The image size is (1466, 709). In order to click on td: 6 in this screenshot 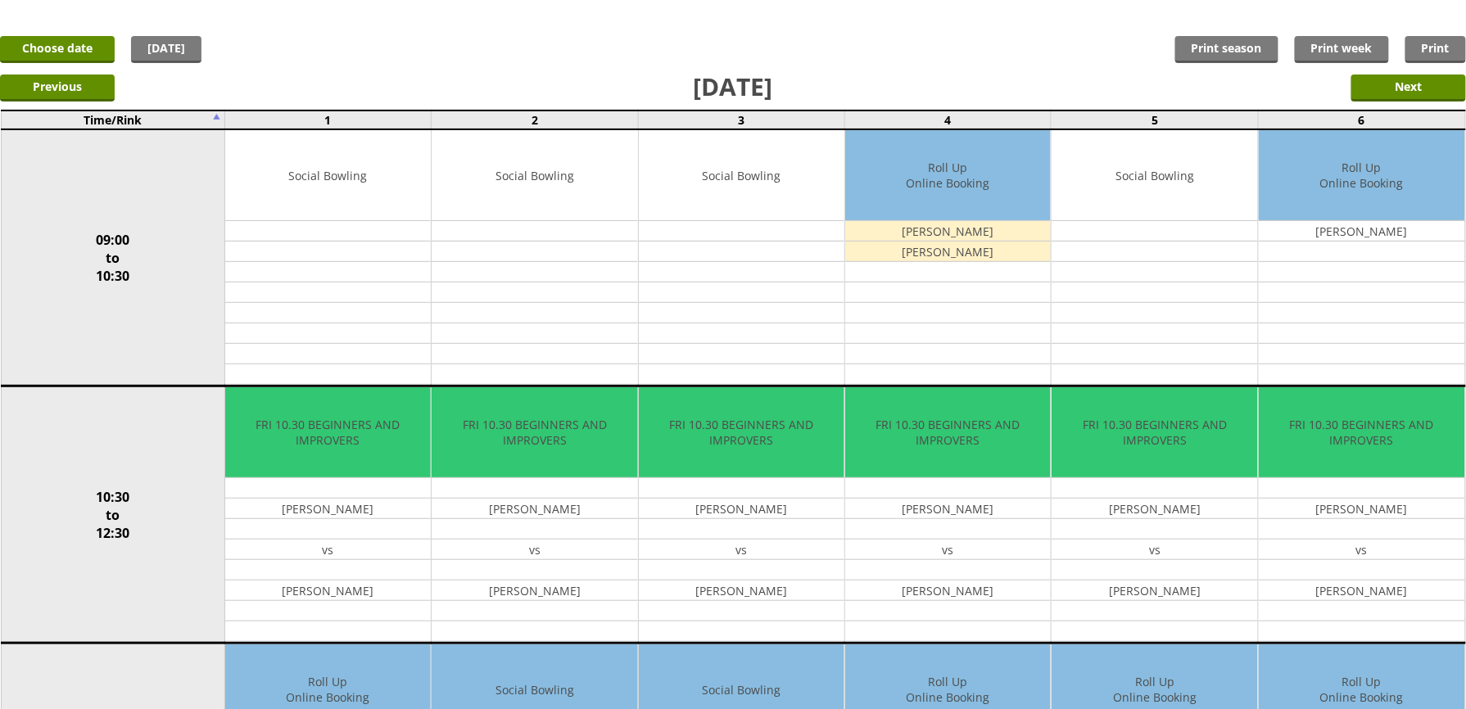, I will do `click(1361, 120)`.